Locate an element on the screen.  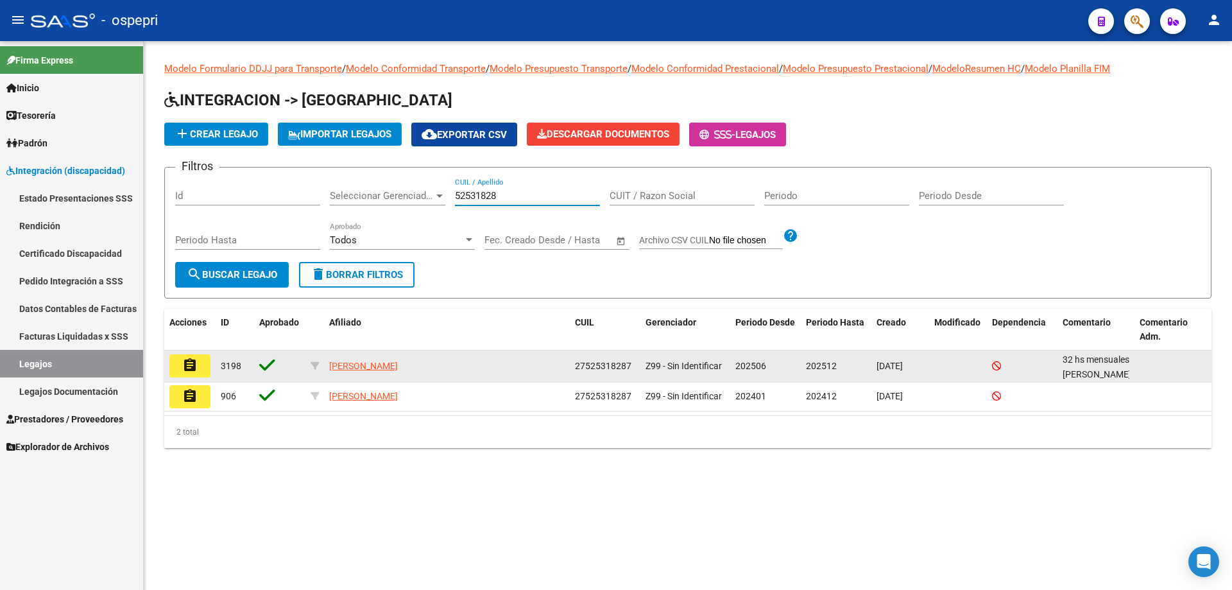
span: Aprobado is located at coordinates (279, 322).